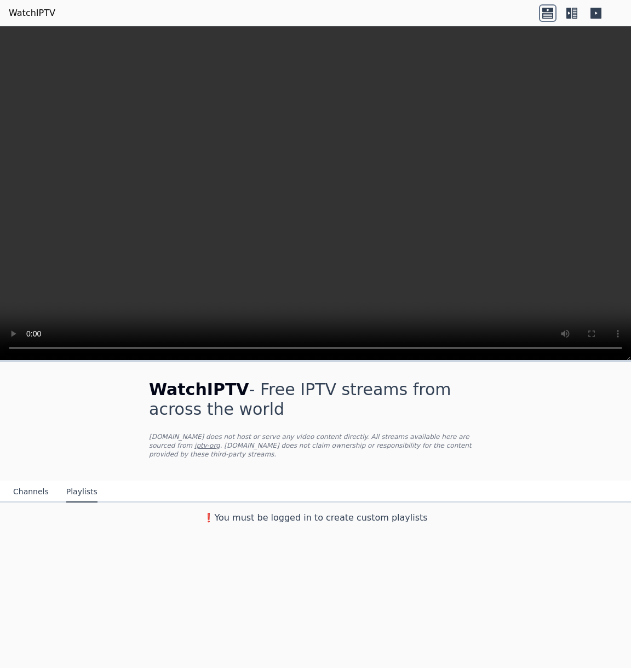 Image resolution: width=631 pixels, height=668 pixels. Describe the element at coordinates (31, 492) in the screenshot. I see `button: Channels` at that location.